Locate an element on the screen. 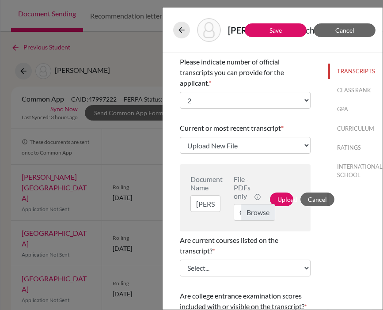 The width and height of the screenshot is (383, 310). button: INTERNATIONAL SCHOOL is located at coordinates (356, 171).